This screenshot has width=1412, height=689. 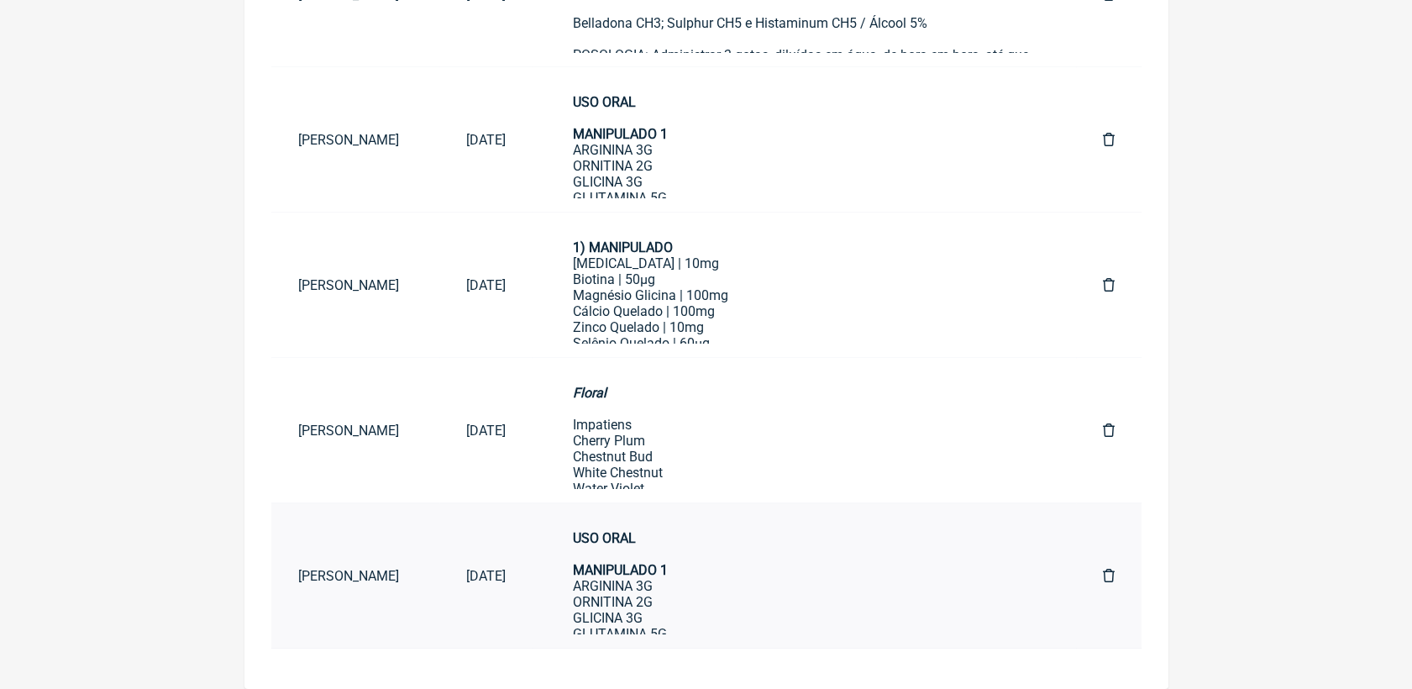 I want to click on div: Selênio Quelado | 60µg, so click(x=804, y=343).